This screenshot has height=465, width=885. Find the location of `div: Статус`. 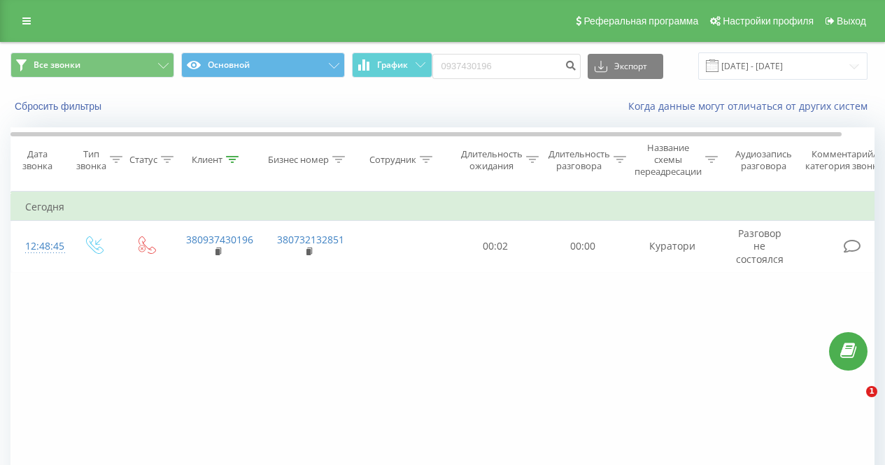

div: Статус is located at coordinates (143, 160).